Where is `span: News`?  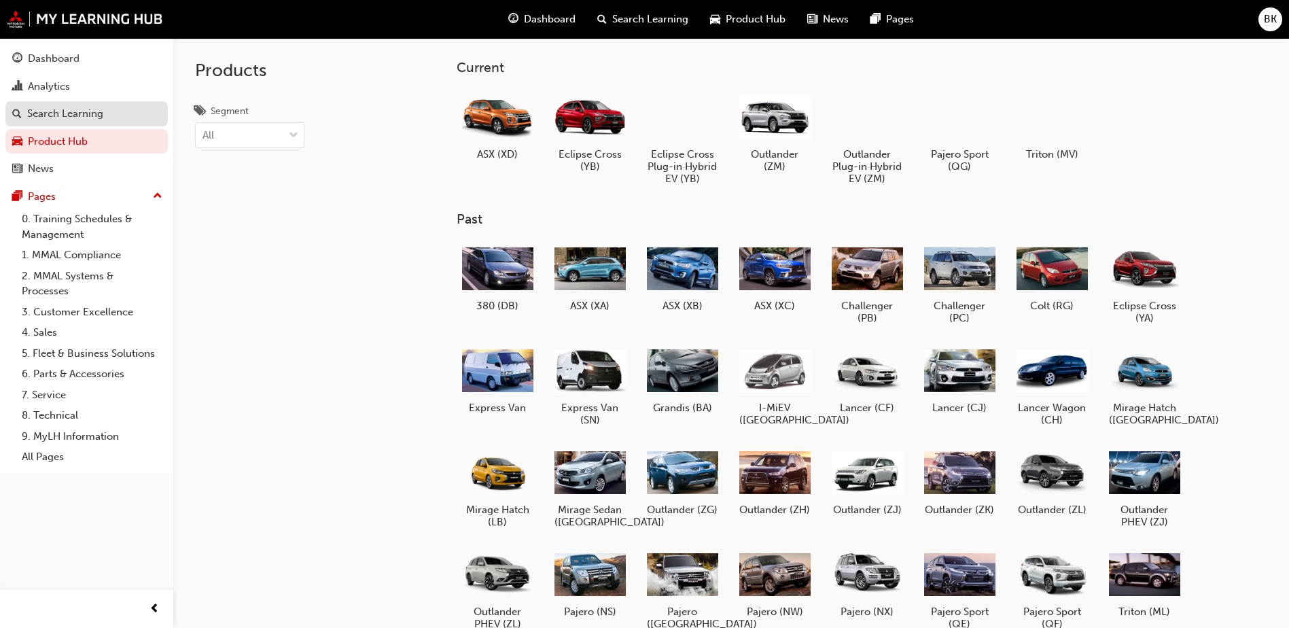 span: News is located at coordinates (836, 19).